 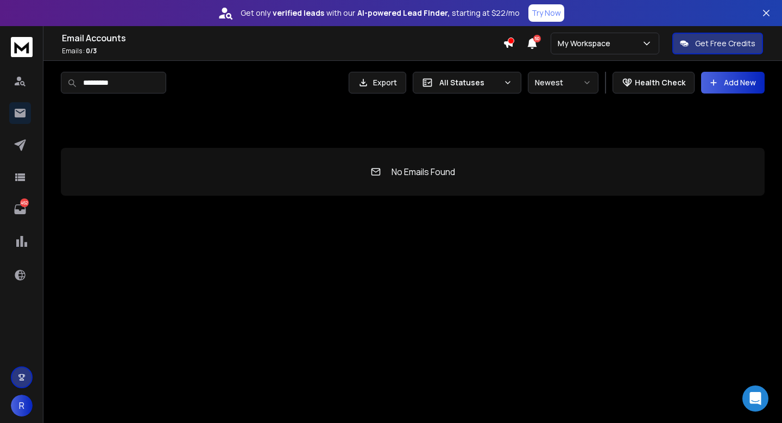 I want to click on button: Health Check, so click(x=653, y=83).